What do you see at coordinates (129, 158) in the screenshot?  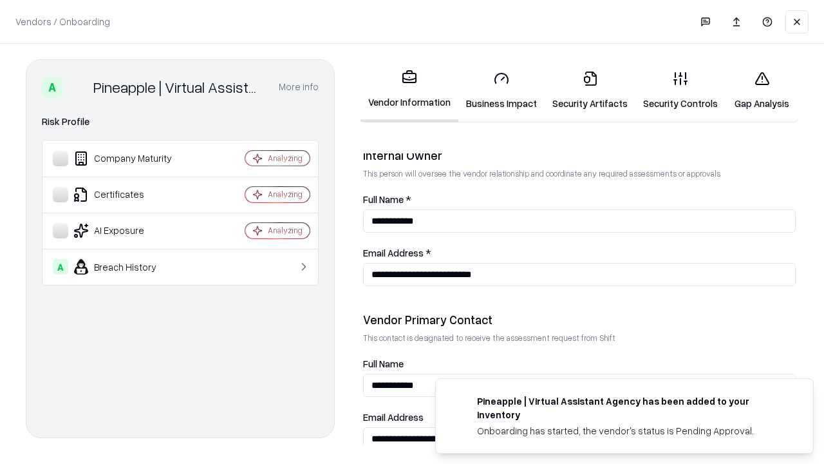 I see `div: Company Maturity` at bounding box center [129, 158].